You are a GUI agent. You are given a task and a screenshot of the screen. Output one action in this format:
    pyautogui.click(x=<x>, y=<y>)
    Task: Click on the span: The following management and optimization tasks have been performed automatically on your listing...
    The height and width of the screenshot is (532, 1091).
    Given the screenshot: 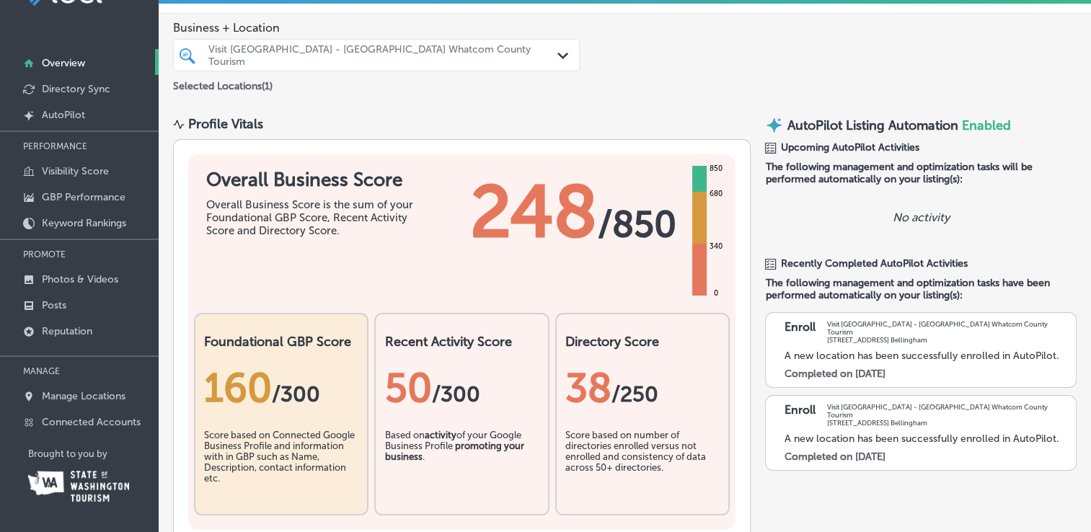 What is the action you would take?
    pyautogui.click(x=921, y=289)
    